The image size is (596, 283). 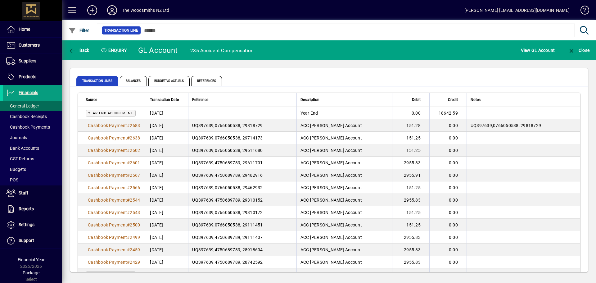 What do you see at coordinates (33, 45) in the screenshot?
I see `a: Customers` at bounding box center [33, 45].